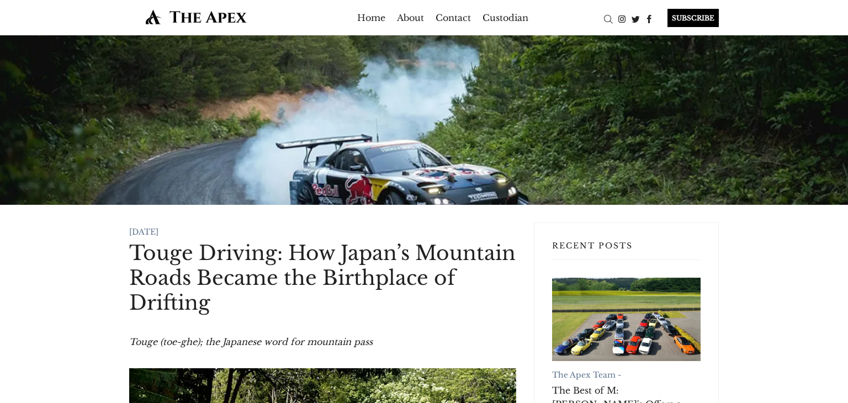 This screenshot has width=848, height=403. I want to click on a: Custodian, so click(505, 18).